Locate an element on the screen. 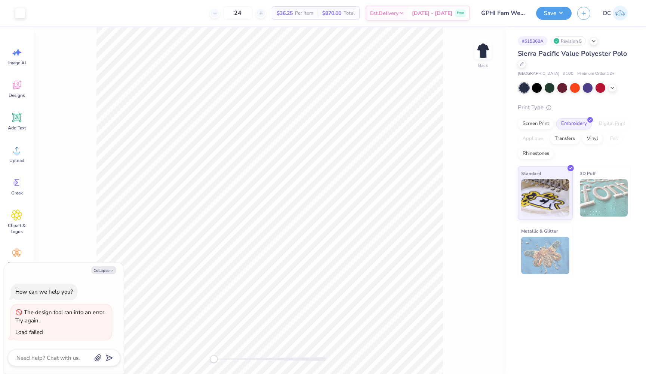 The image size is (646, 374). span: DC is located at coordinates (607, 13).